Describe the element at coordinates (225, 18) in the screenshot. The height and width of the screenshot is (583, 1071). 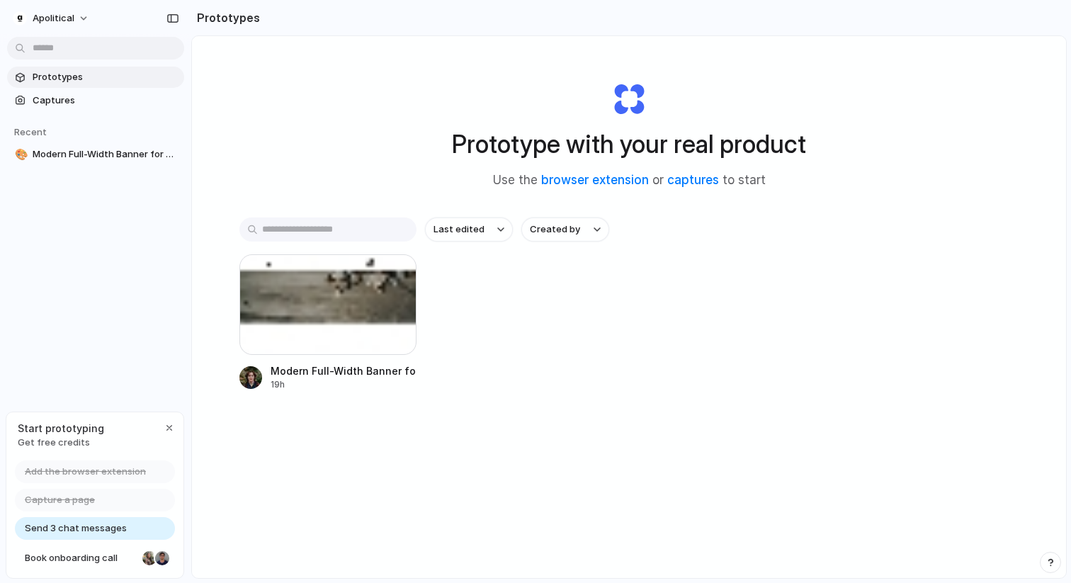
I see `h2: Prototypes` at that location.